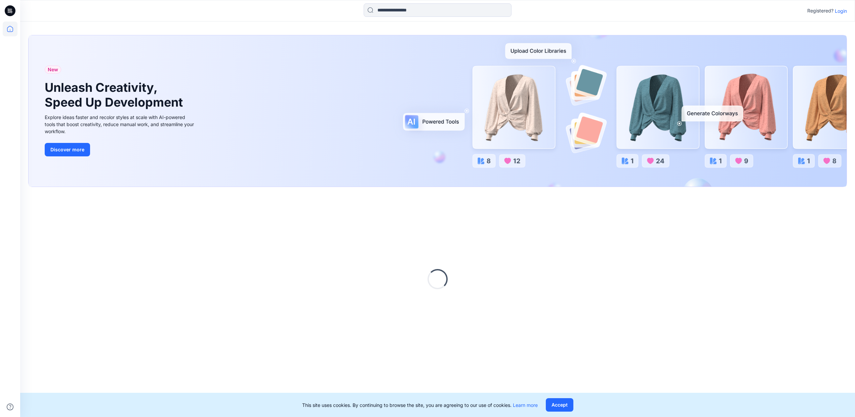 The image size is (855, 417). I want to click on div: Explore ideas faster and recolor styles at scale with AI-powered tools that boost creativity, red..., so click(120, 124).